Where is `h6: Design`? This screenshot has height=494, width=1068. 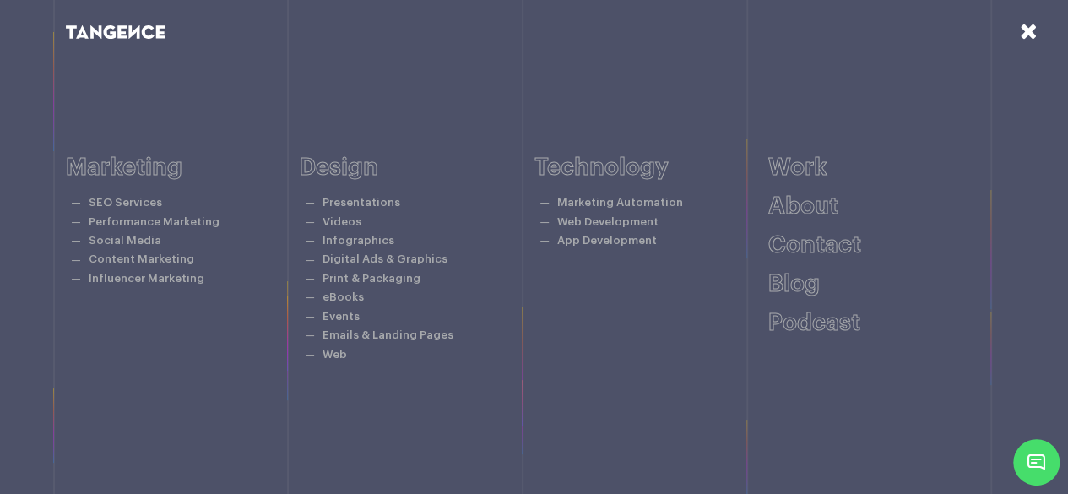 h6: Design is located at coordinates (417, 167).